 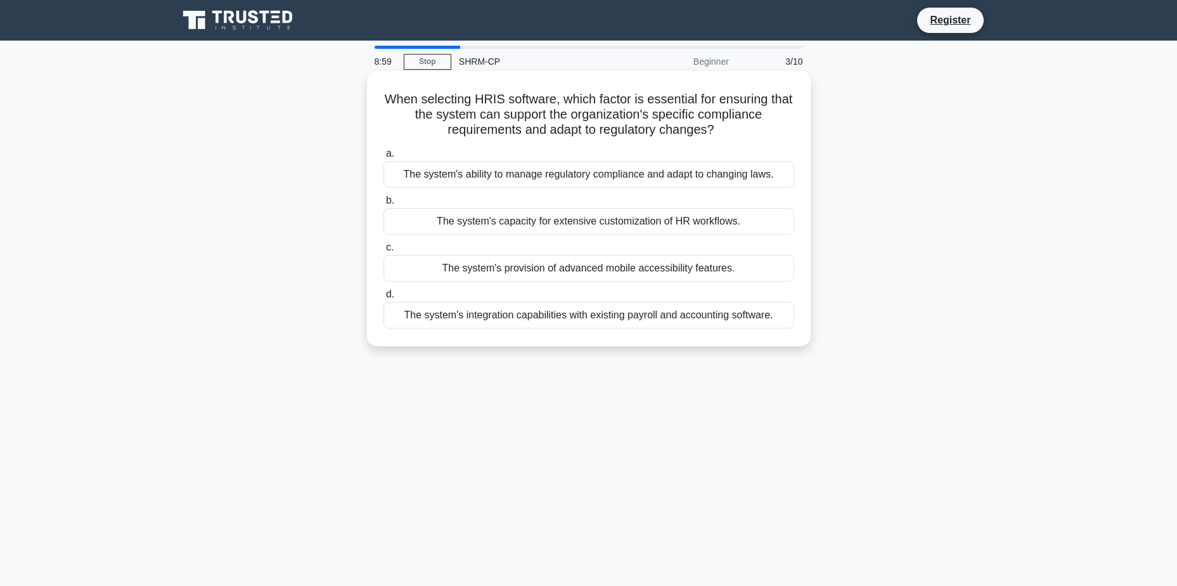 I want to click on div: The system's ability to manage regulatory compliance and adapt to changing laws., so click(x=589, y=174).